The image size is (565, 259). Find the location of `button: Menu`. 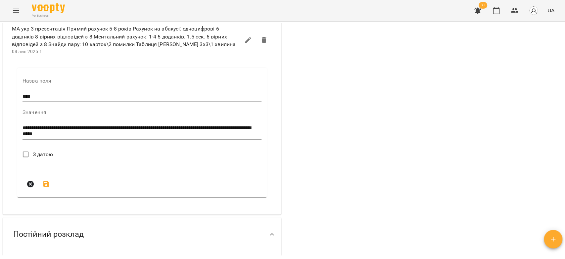

button: Menu is located at coordinates (16, 11).